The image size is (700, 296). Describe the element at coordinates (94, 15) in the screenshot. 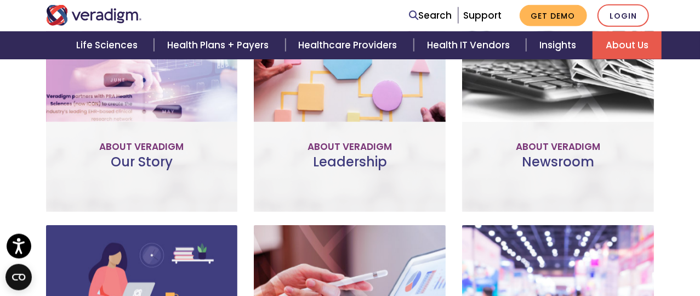

I see `a: Veradigm logo` at that location.